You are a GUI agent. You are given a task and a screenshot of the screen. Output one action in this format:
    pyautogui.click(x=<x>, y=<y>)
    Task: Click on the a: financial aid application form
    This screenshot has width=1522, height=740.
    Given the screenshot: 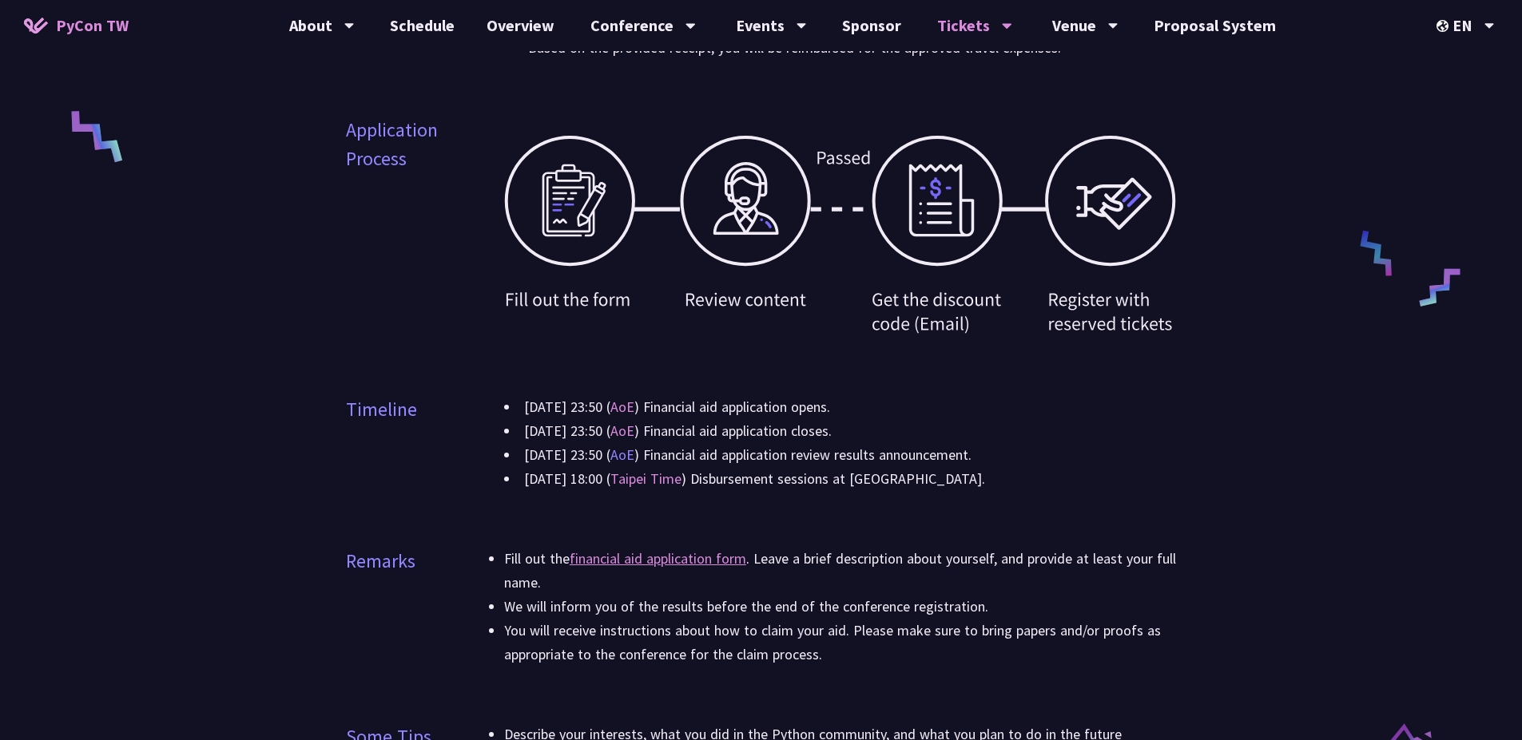 What is the action you would take?
    pyautogui.click(x=657, y=558)
    